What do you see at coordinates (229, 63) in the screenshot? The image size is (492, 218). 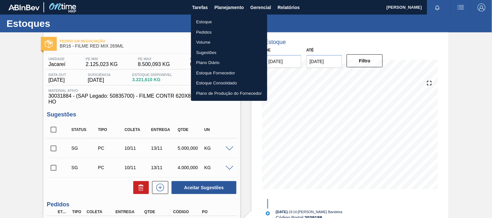 I see `li: Plano Diário` at bounding box center [229, 63].